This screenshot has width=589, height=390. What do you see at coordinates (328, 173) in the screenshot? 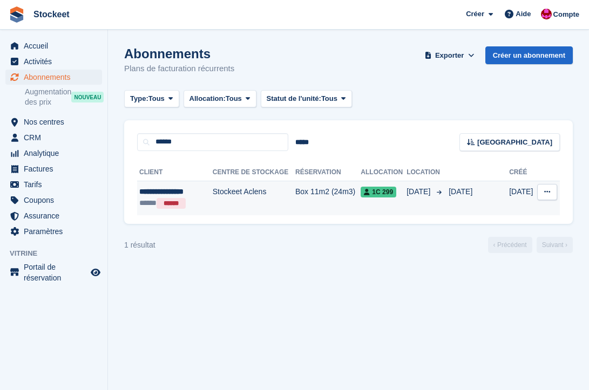
I see `th: Réservation` at bounding box center [328, 173].